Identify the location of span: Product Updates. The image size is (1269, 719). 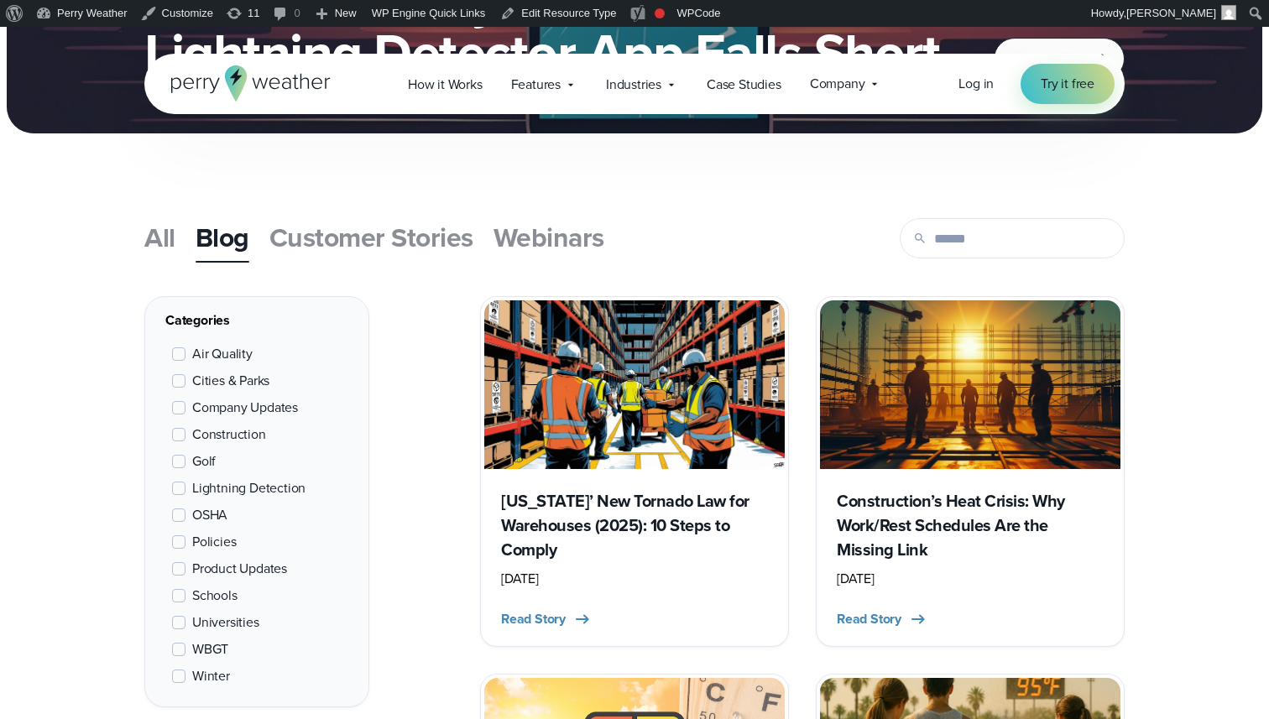
(239, 569).